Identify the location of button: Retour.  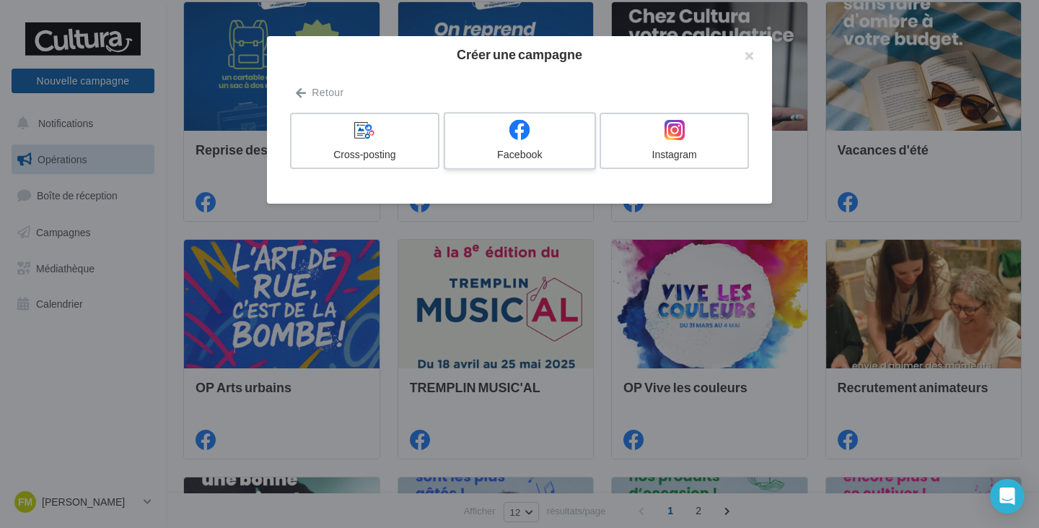
(320, 92).